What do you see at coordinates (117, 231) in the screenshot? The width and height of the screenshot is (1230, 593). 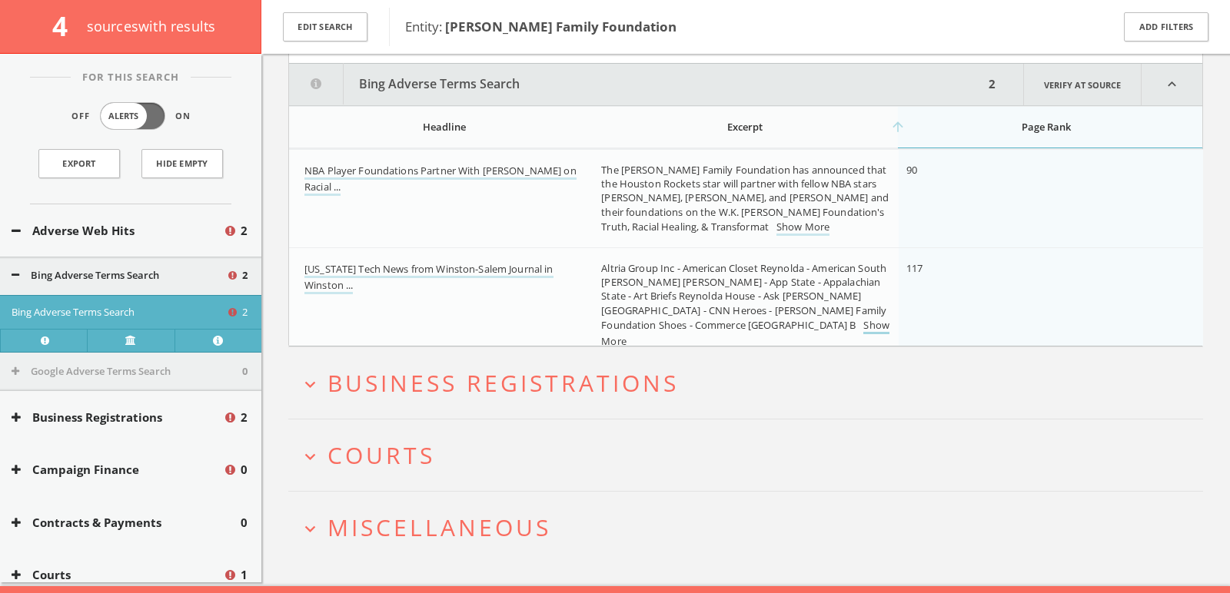 I see `button: Adverse Web Hits` at bounding box center [117, 231].